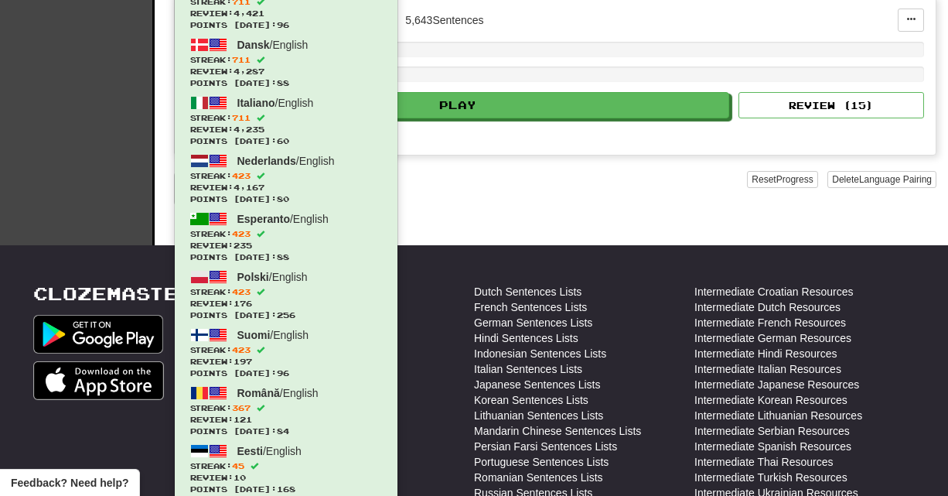 Image resolution: width=948 pixels, height=496 pixels. Describe the element at coordinates (526, 338) in the screenshot. I see `a: Hindi Sentences Lists` at that location.